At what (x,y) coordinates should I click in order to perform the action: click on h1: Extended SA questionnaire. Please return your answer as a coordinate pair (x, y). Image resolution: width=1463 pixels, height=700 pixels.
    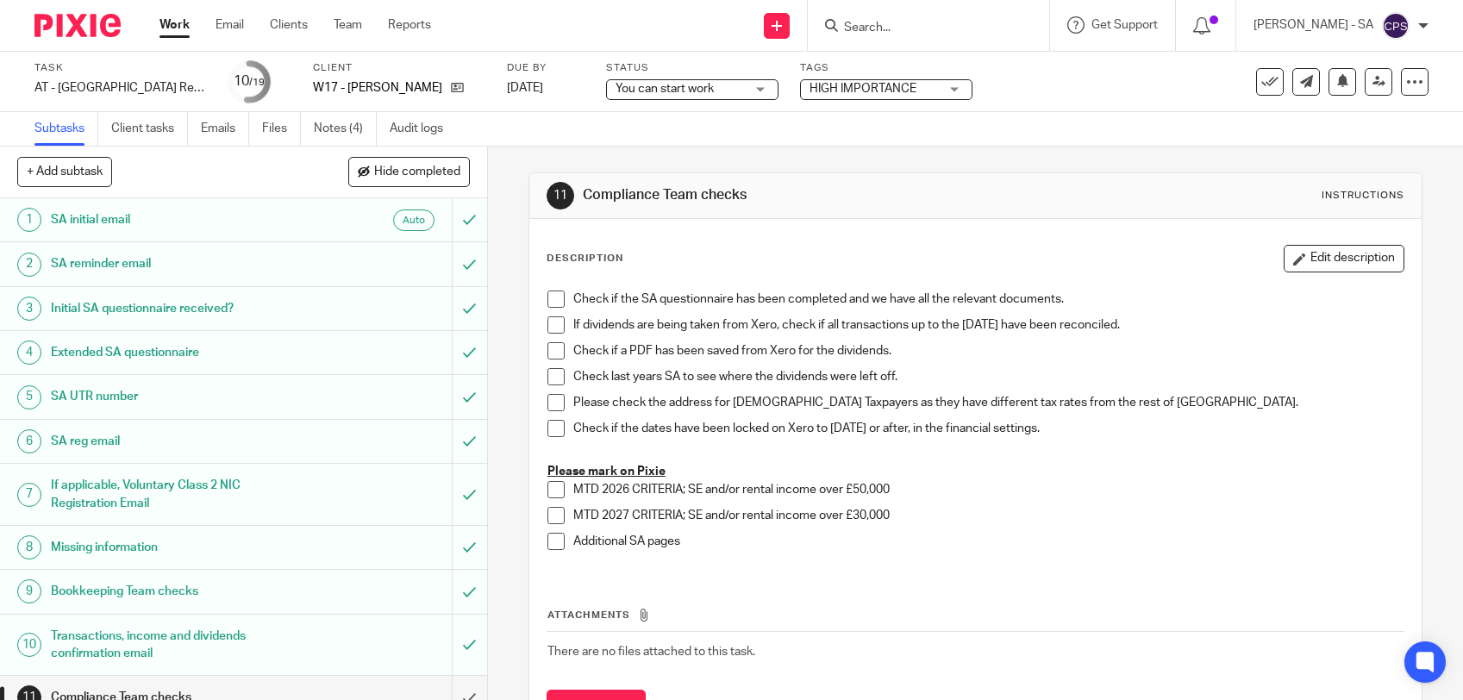
    Looking at the image, I should click on (178, 353).